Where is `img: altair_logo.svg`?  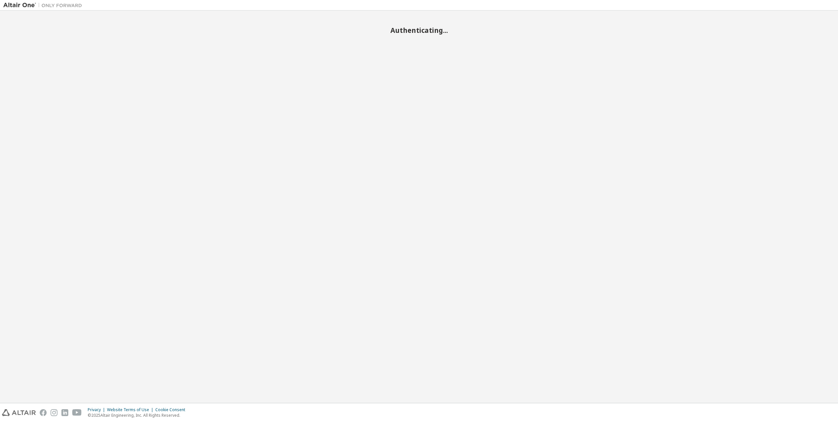
img: altair_logo.svg is located at coordinates (19, 412).